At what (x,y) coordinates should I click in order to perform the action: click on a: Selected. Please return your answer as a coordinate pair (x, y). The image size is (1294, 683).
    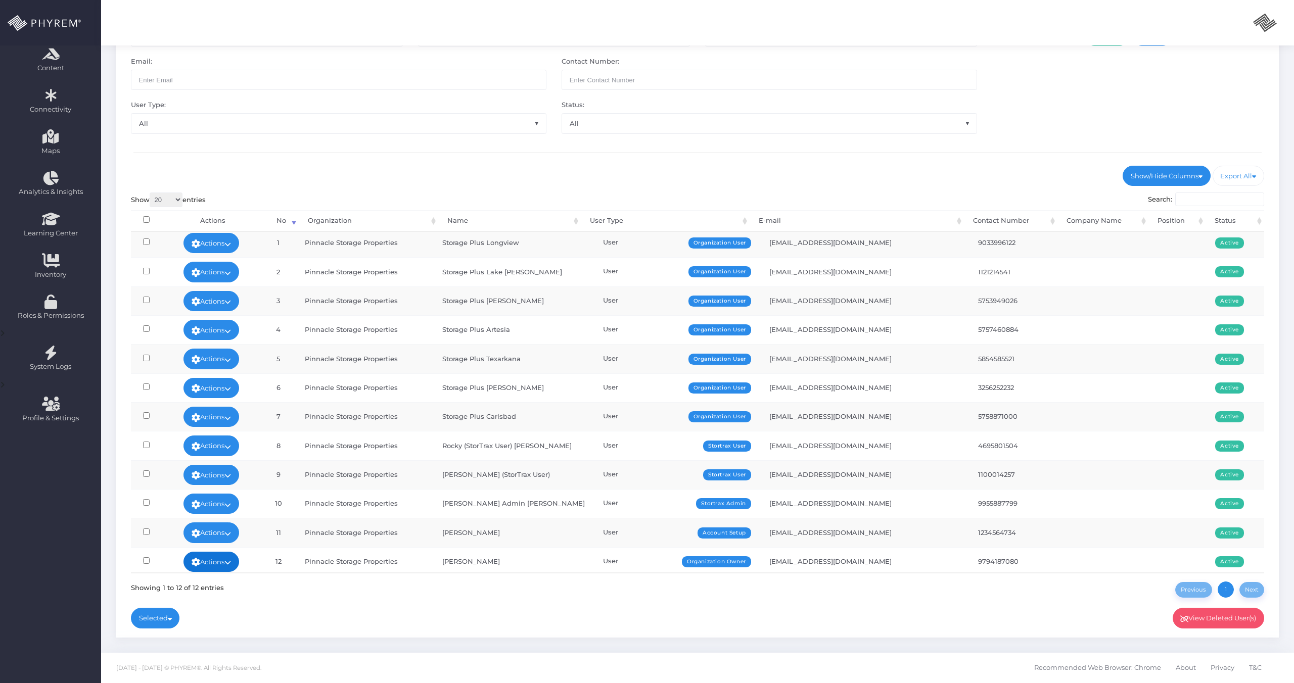
    Looking at the image, I should click on (155, 618).